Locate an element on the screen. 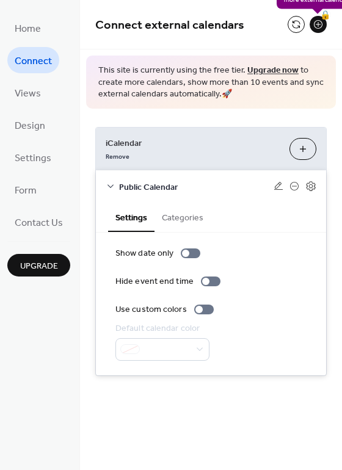 The image size is (342, 470). a: Connect is located at coordinates (33, 60).